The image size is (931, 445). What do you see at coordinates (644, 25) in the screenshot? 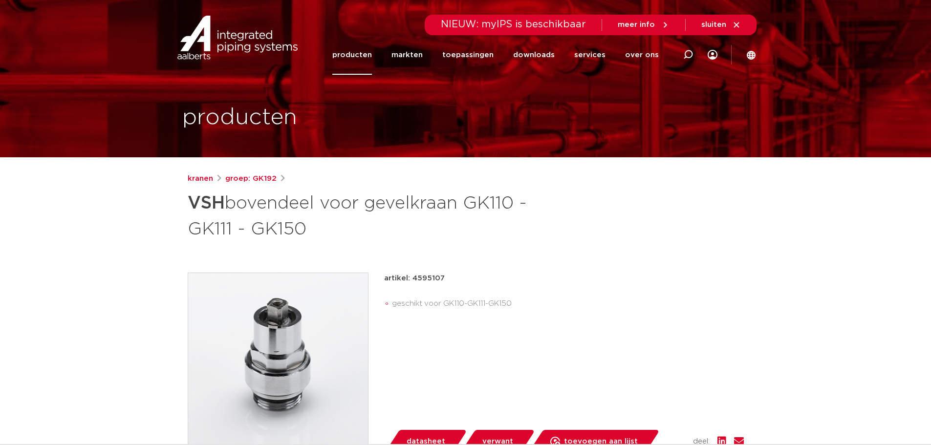
I see `a: meer info` at bounding box center [644, 25].